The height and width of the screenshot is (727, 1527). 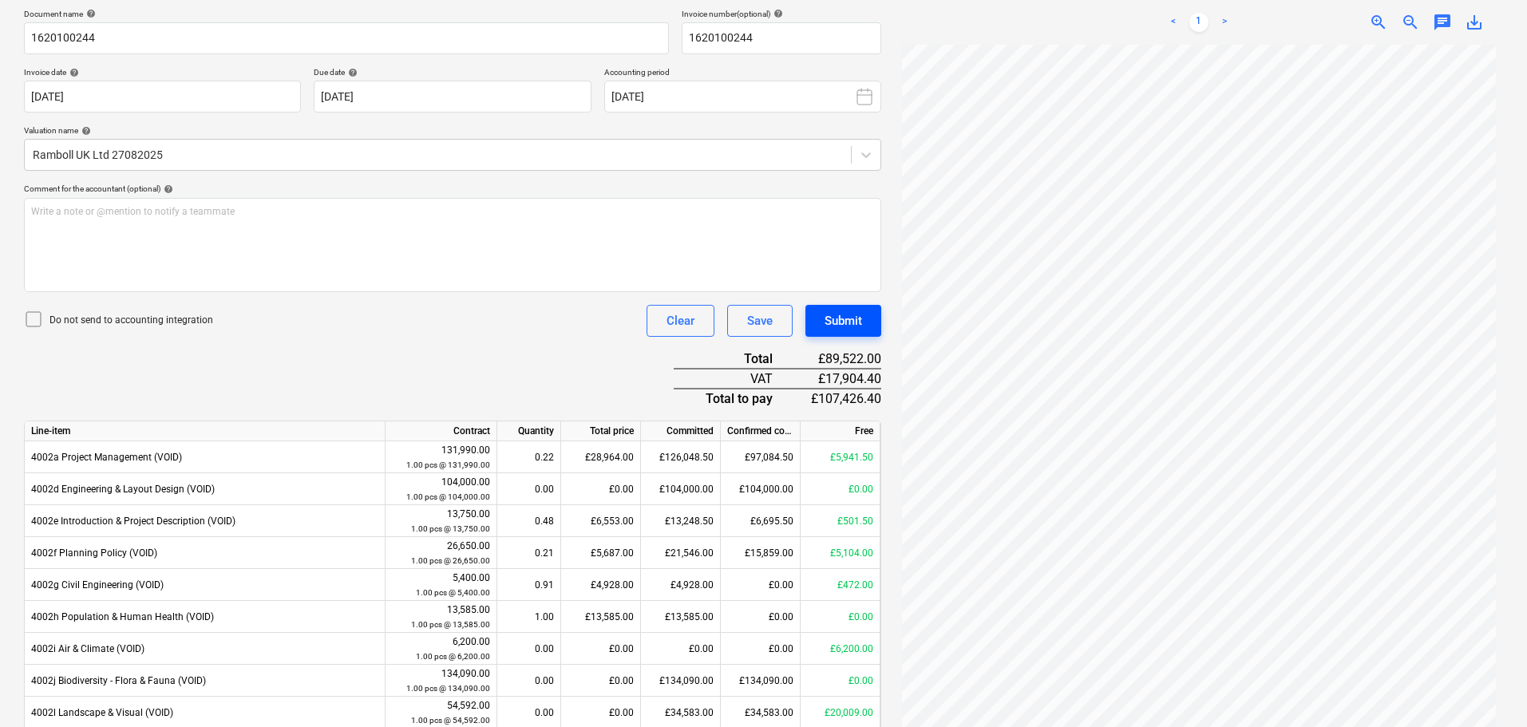 I want to click on span: zoom_out, so click(x=1411, y=22).